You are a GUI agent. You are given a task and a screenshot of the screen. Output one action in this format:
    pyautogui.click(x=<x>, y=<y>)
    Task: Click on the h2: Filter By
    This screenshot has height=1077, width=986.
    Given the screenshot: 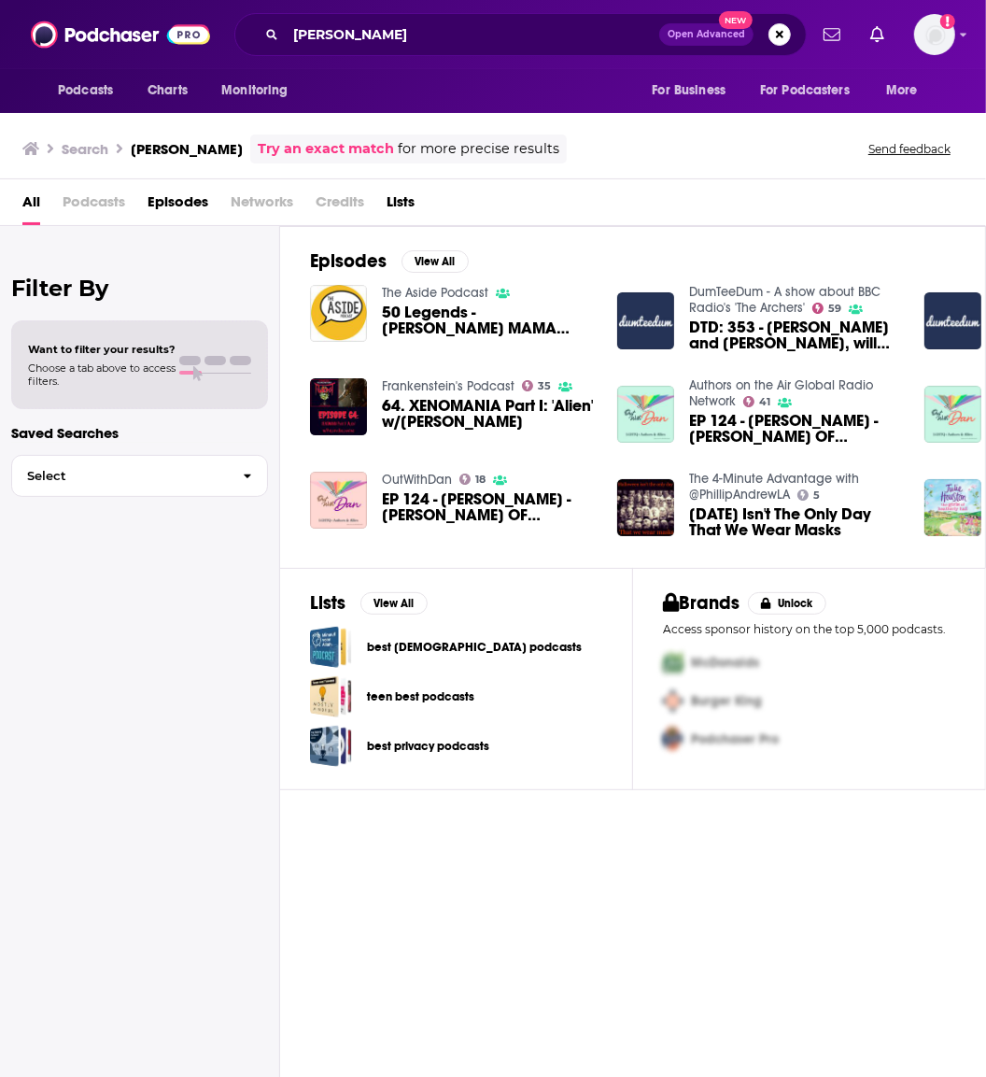 What is the action you would take?
    pyautogui.click(x=139, y=288)
    